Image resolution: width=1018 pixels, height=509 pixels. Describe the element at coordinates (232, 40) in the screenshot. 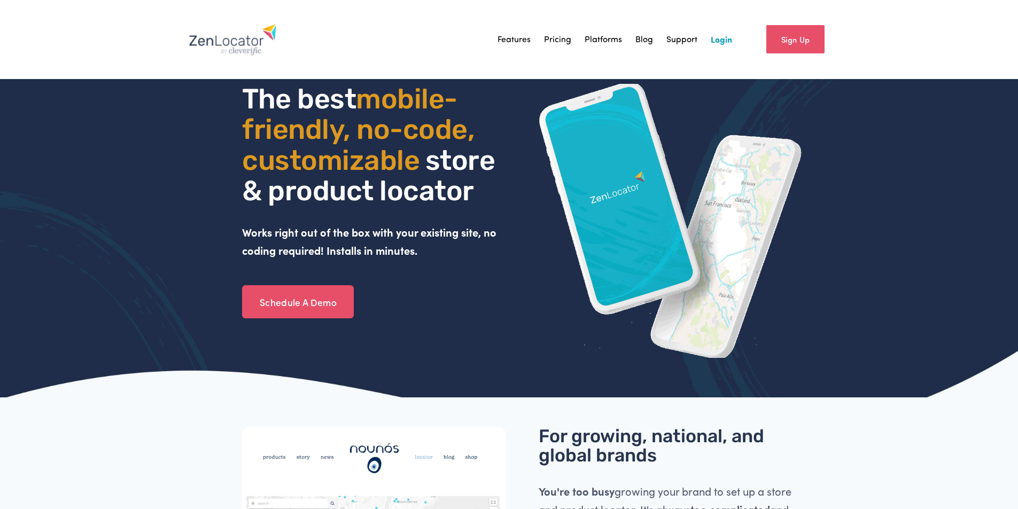

I see `img: Zenlocator` at that location.